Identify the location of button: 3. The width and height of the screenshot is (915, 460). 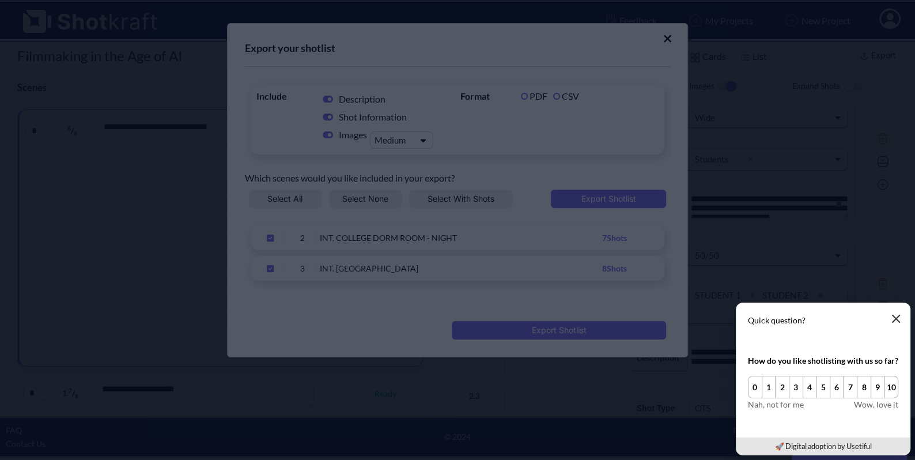
(796, 387).